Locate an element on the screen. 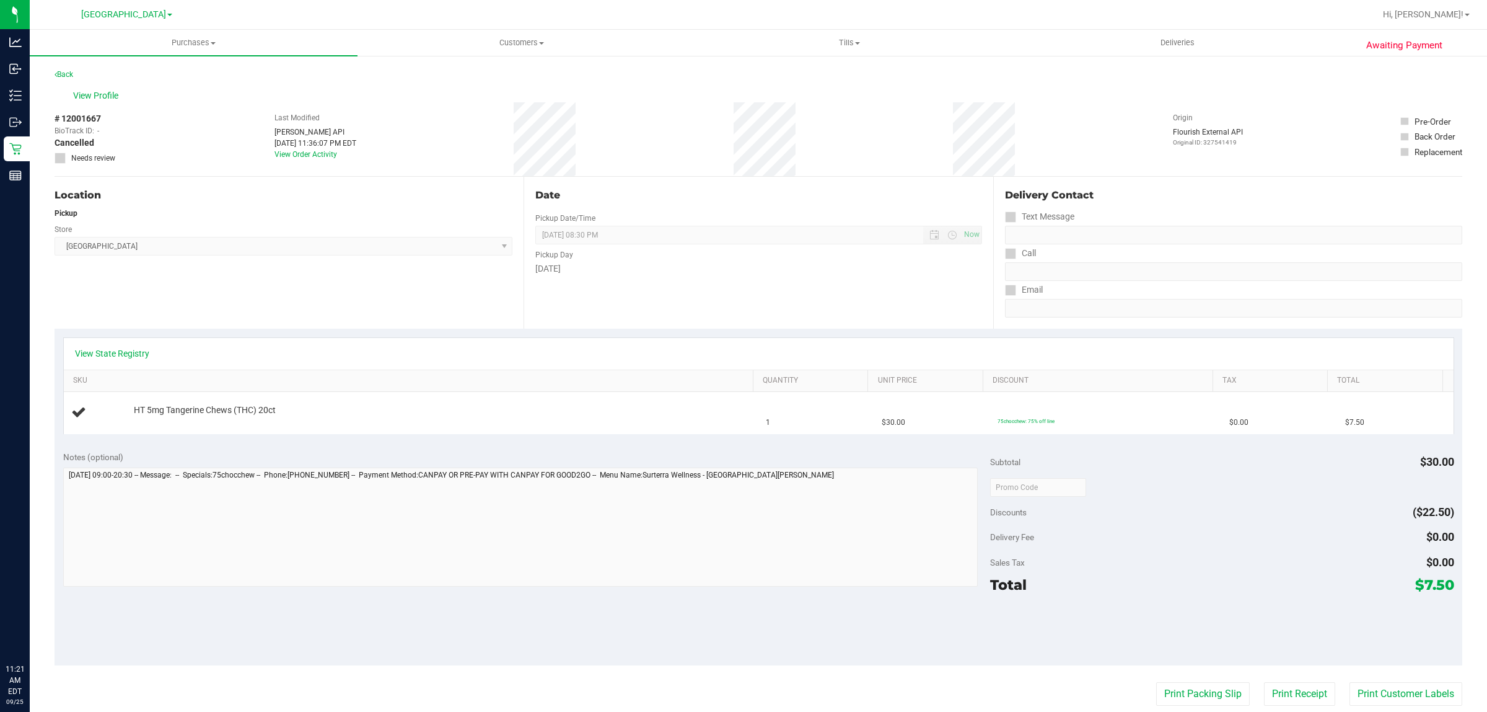 This screenshot has height=712, width=1487. label: Origin is located at coordinates (1183, 118).